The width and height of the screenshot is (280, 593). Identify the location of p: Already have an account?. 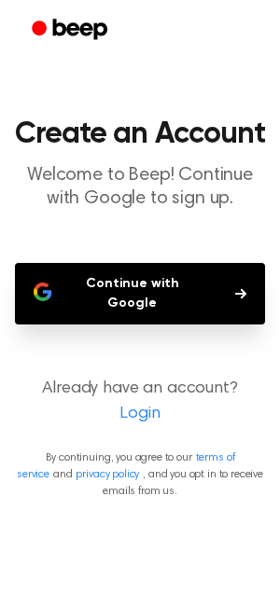
(140, 402).